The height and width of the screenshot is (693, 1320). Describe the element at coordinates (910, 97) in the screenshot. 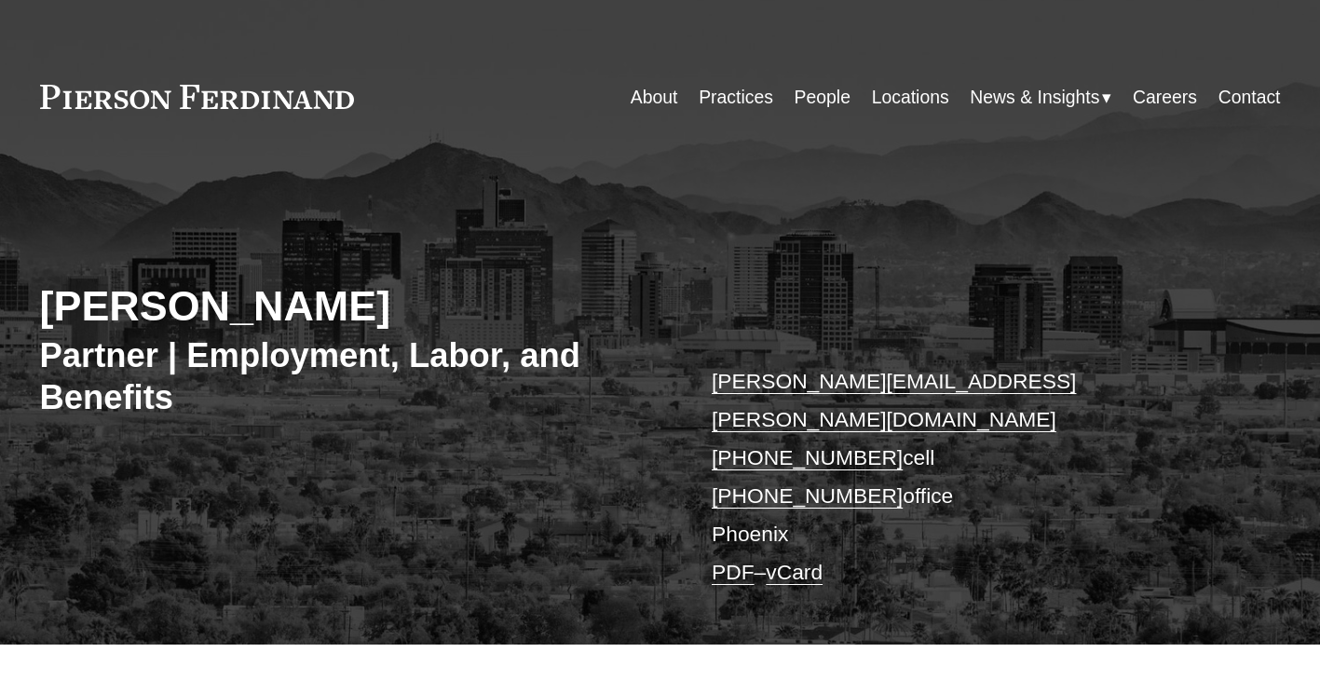

I see `a: Locations` at that location.